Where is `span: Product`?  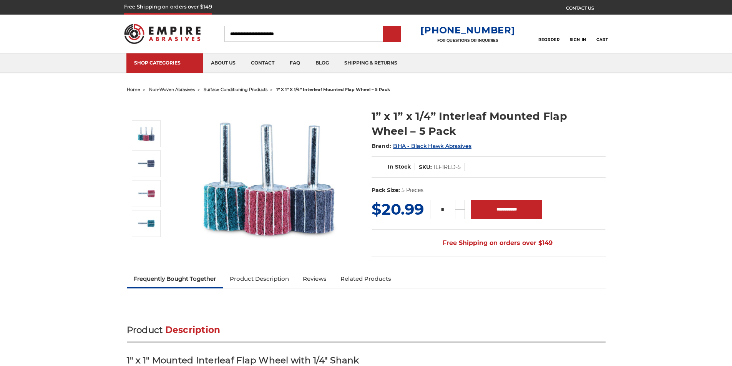 span: Product is located at coordinates (145, 330).